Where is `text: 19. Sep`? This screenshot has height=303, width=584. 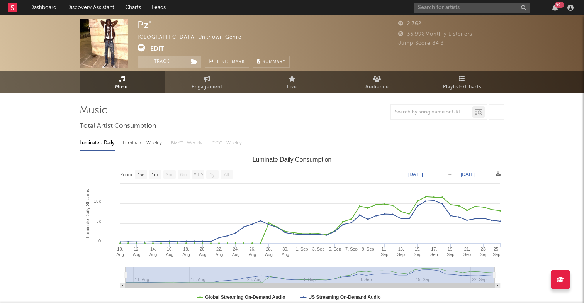
text: 19. Sep is located at coordinates (451, 252).